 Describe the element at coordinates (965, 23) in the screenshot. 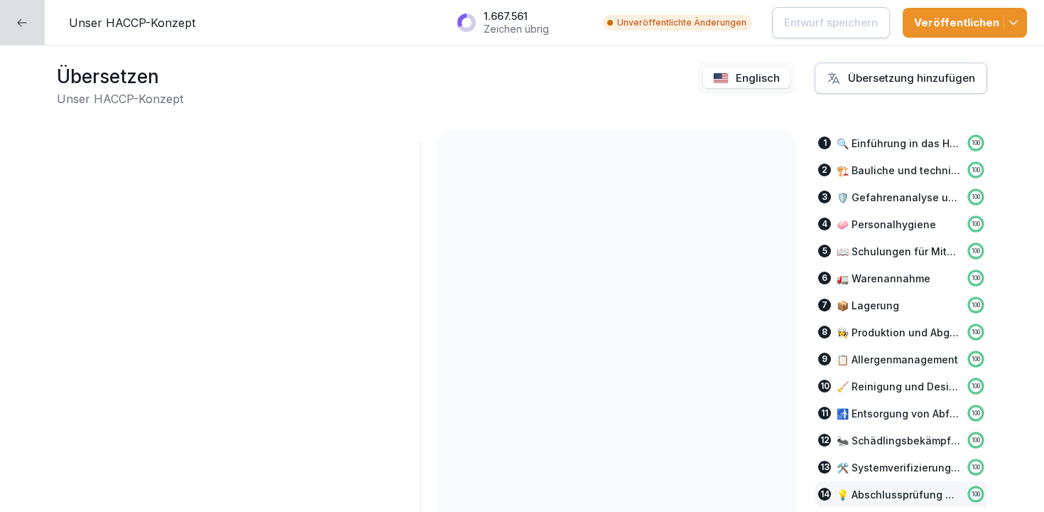

I see `div: Veröffentlichen` at that location.